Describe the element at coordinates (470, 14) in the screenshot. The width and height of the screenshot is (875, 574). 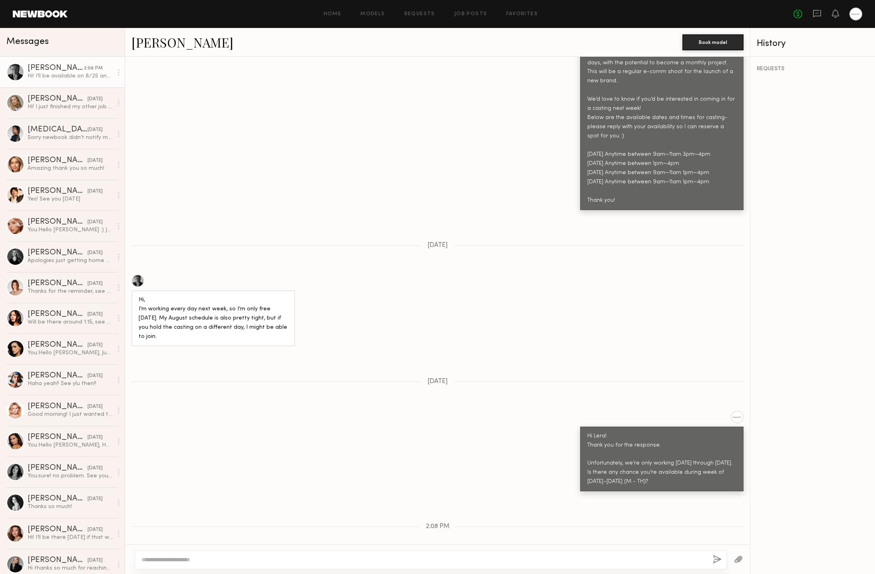
I see `a: Job Posts` at that location.